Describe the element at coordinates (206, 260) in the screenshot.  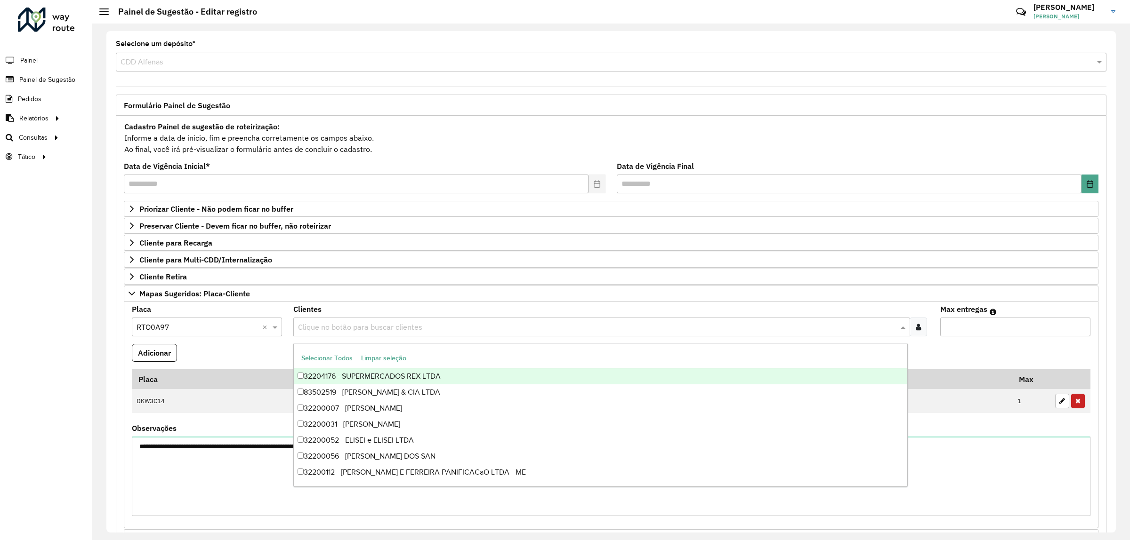
I see `span: Cliente para Multi-CDD/Internalização` at that location.